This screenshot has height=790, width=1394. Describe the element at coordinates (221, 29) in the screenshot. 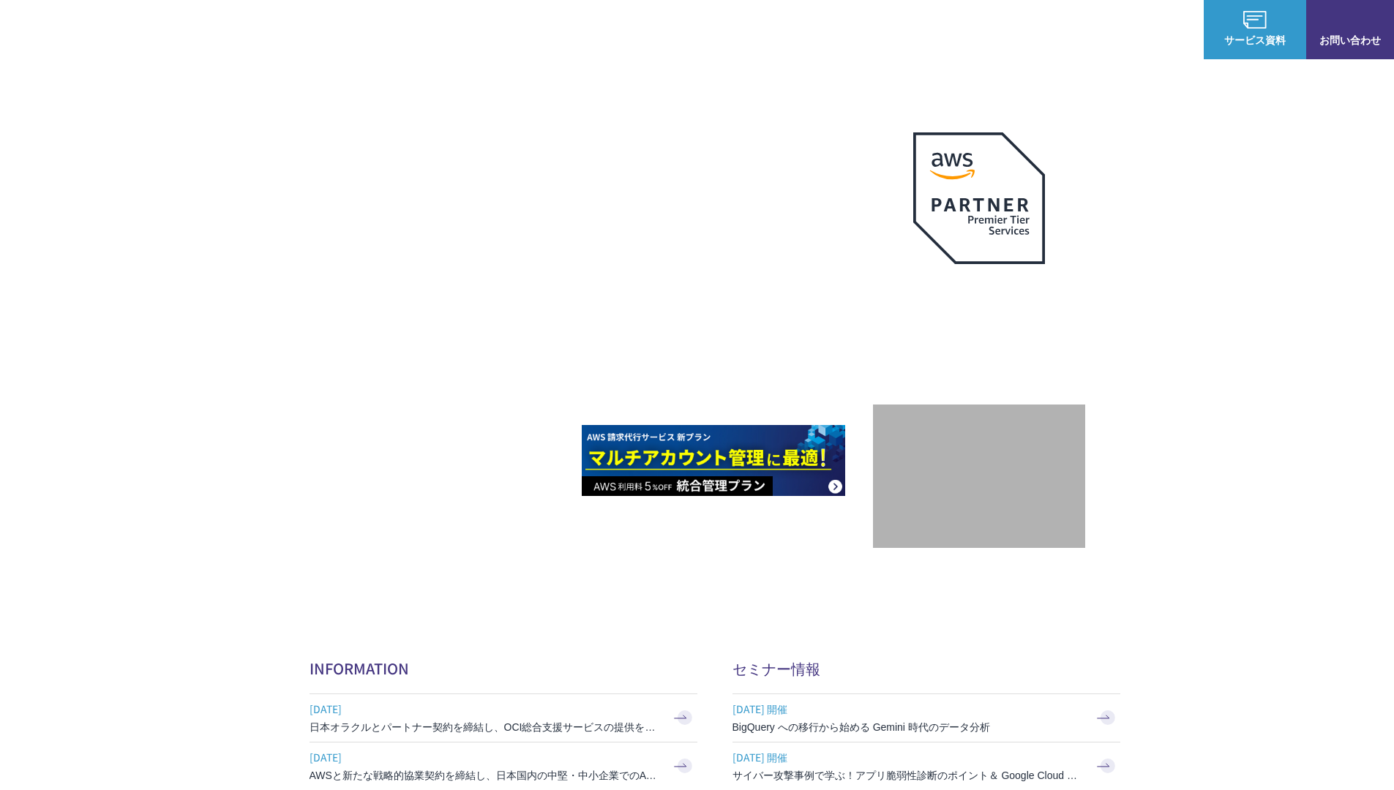

I see `span: NHN テコラス AWS総合支援サービス` at that location.